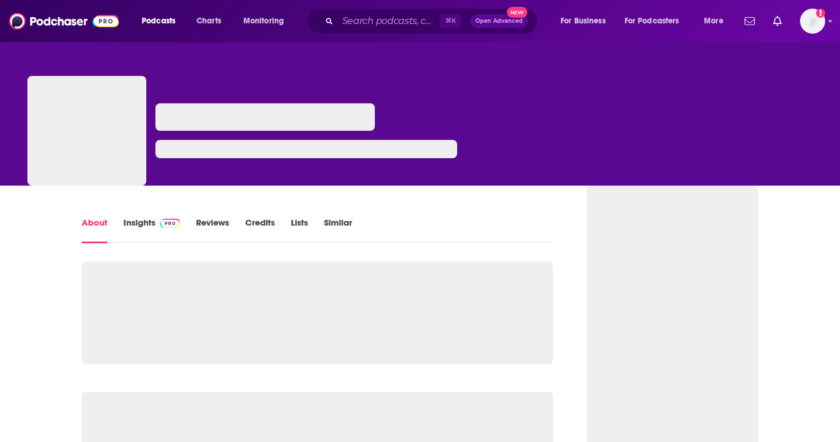 The width and height of the screenshot is (840, 442). I want to click on button: Open AdvancedNew, so click(499, 21).